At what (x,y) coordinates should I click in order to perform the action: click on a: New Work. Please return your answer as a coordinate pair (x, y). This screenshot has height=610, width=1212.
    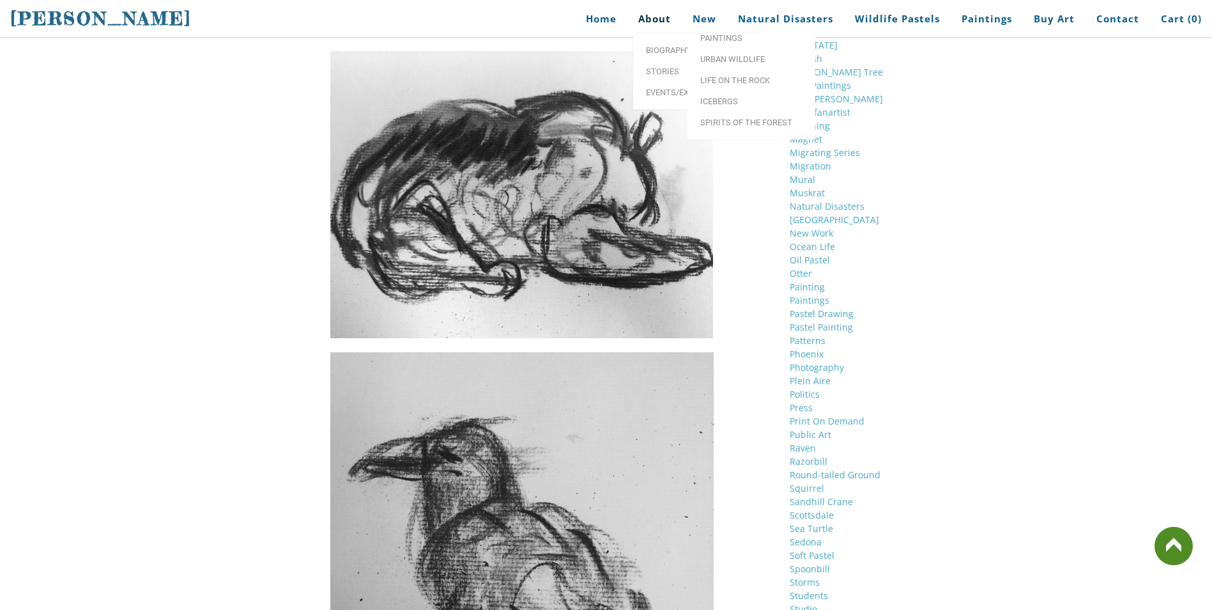
    Looking at the image, I should click on (812, 233).